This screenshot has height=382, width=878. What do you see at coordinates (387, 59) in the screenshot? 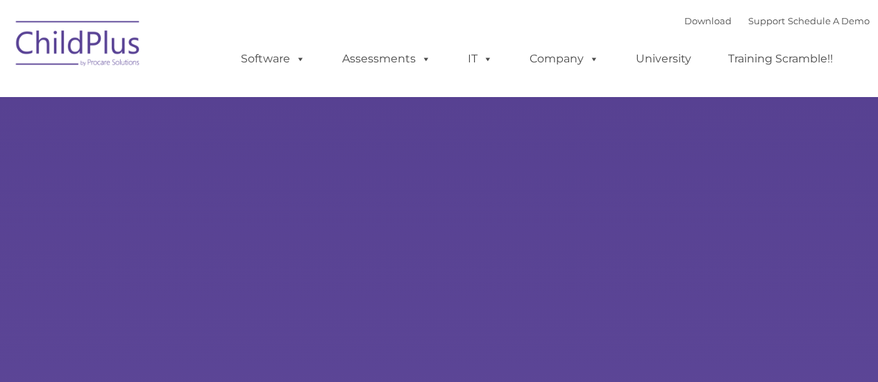
I see `a: Assessments` at bounding box center [387, 59].